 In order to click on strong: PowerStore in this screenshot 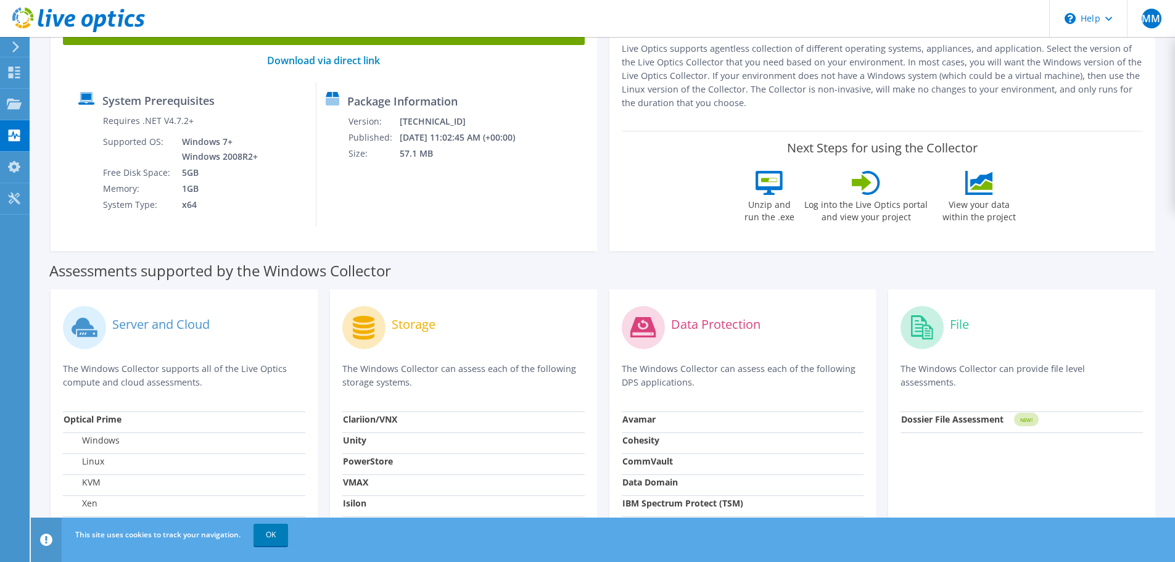, I will do `click(368, 461)`.